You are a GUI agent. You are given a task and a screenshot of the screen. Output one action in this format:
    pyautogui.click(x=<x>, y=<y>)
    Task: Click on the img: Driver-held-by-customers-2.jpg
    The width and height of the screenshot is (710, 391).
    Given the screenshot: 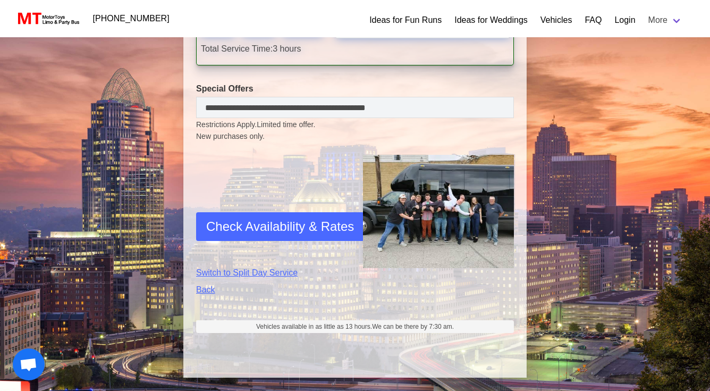 What is the action you would take?
    pyautogui.click(x=438, y=211)
    